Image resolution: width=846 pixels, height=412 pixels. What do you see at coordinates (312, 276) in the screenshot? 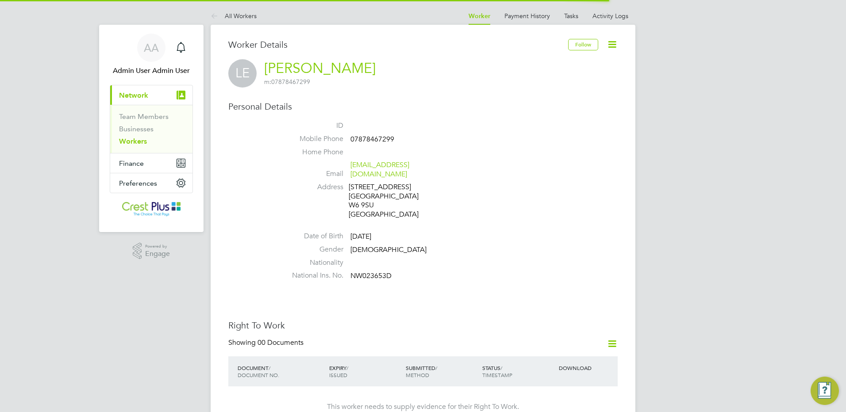
I see `label: National Ins. No.` at bounding box center [312, 276].